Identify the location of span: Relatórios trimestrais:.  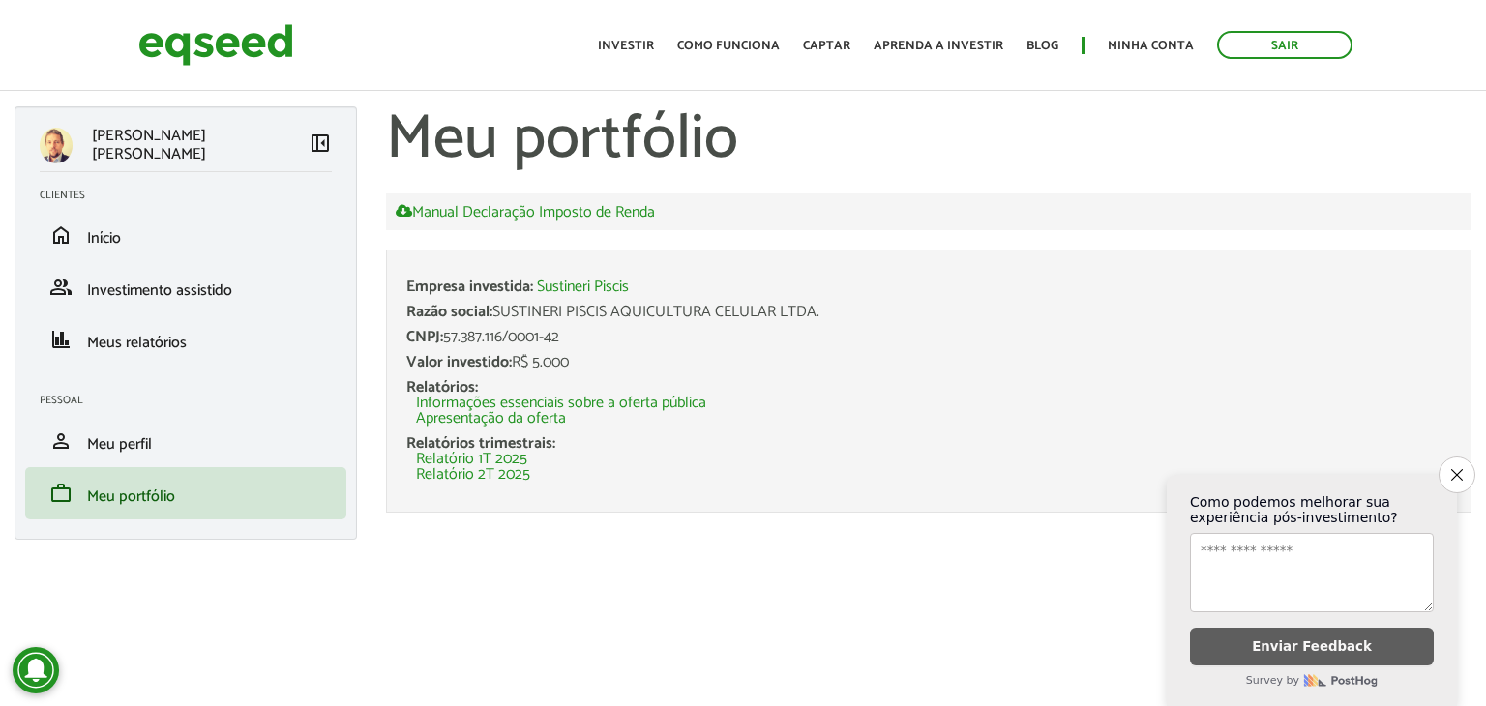
(481, 443).